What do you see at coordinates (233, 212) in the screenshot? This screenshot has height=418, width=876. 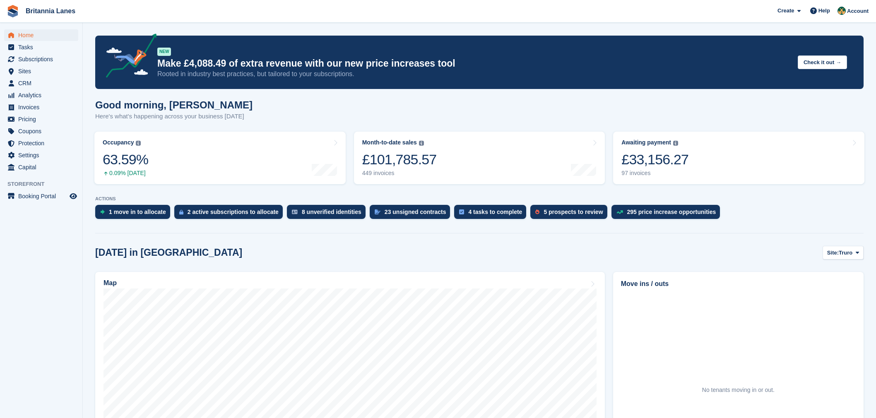 I see `div: 2 active subscriptions to allocate` at bounding box center [233, 212].